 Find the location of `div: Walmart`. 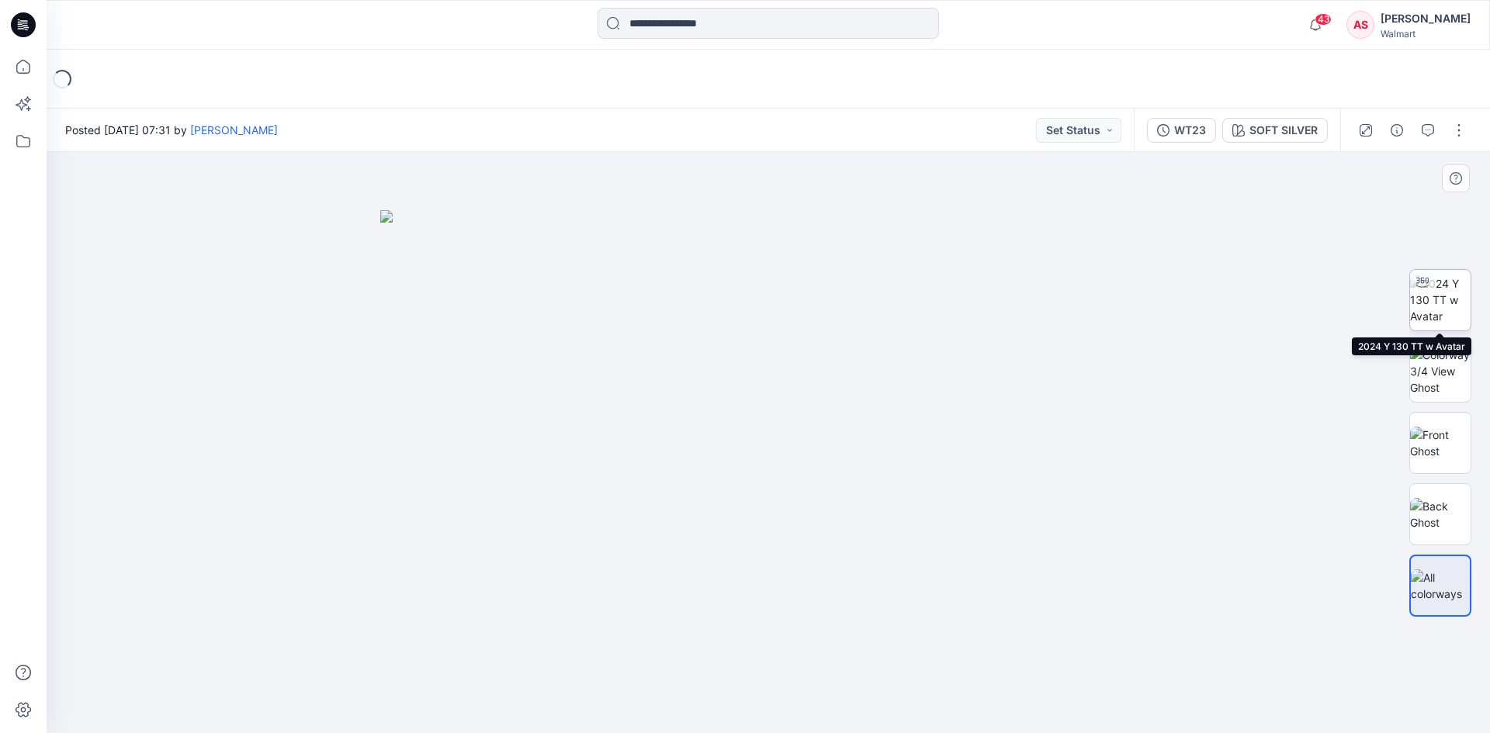

div: Walmart is located at coordinates (1426, 33).